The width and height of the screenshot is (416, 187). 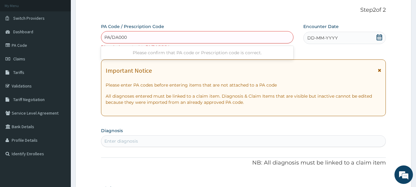 I want to click on label: Encounter Date, so click(x=321, y=26).